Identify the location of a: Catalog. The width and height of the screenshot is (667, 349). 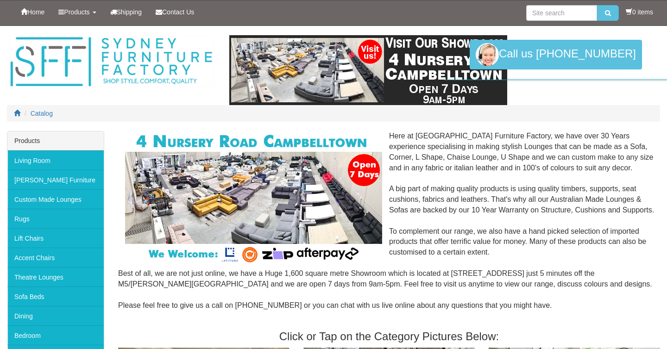
(42, 114).